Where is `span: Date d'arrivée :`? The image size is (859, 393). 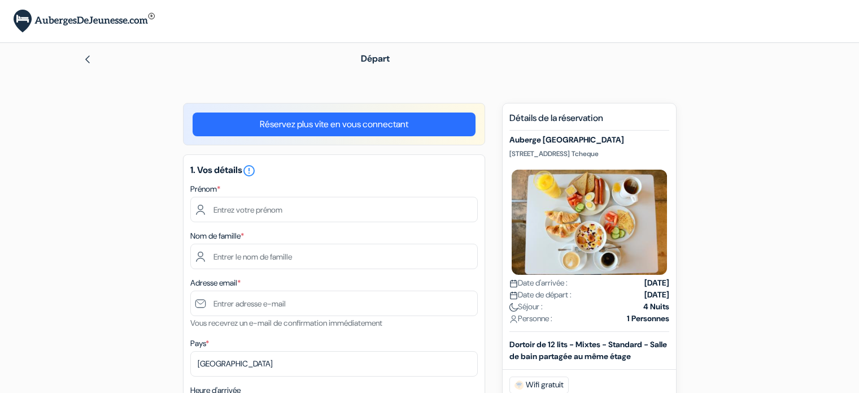
span: Date d'arrivée : is located at coordinates (538, 282).